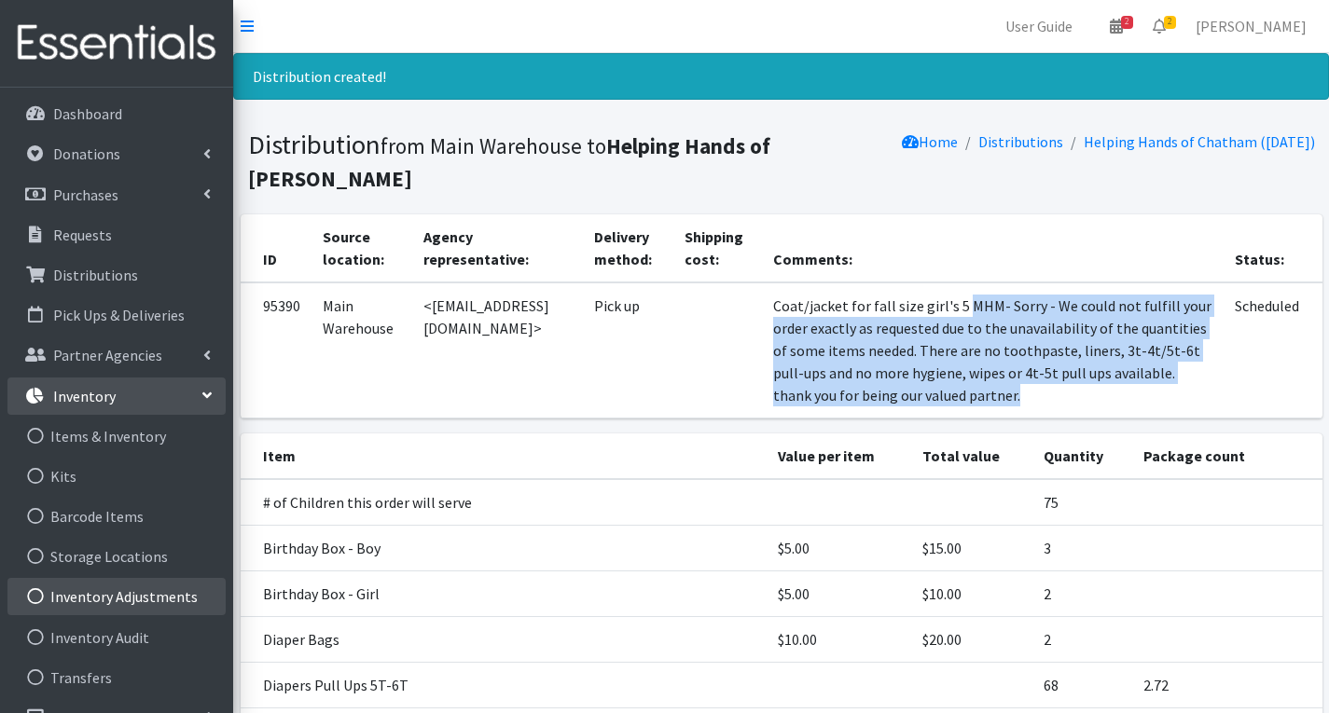 This screenshot has height=713, width=1329. What do you see at coordinates (993, 351) in the screenshot?
I see `td: Coat/jacket for fall size girl's 5 MHM- Sorry - We could not fulfill your order exactly as reques...` at bounding box center [993, 351].